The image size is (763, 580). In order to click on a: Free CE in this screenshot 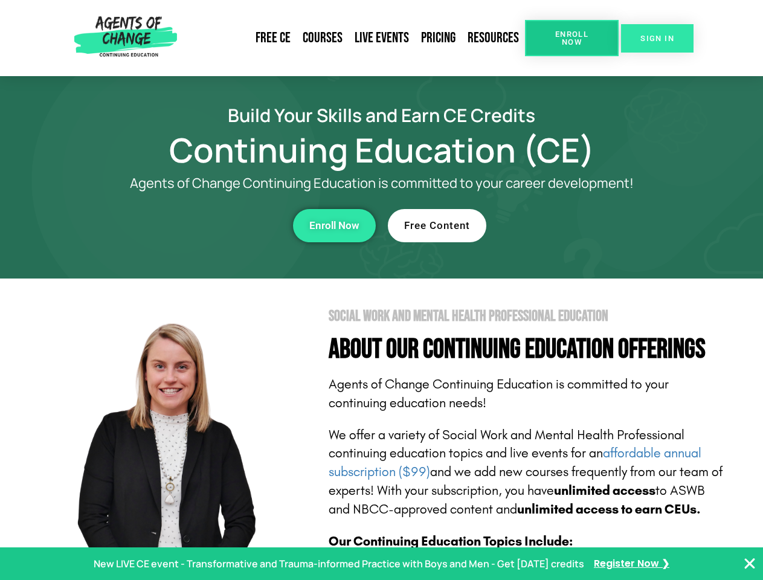, I will do `click(273, 38)`.